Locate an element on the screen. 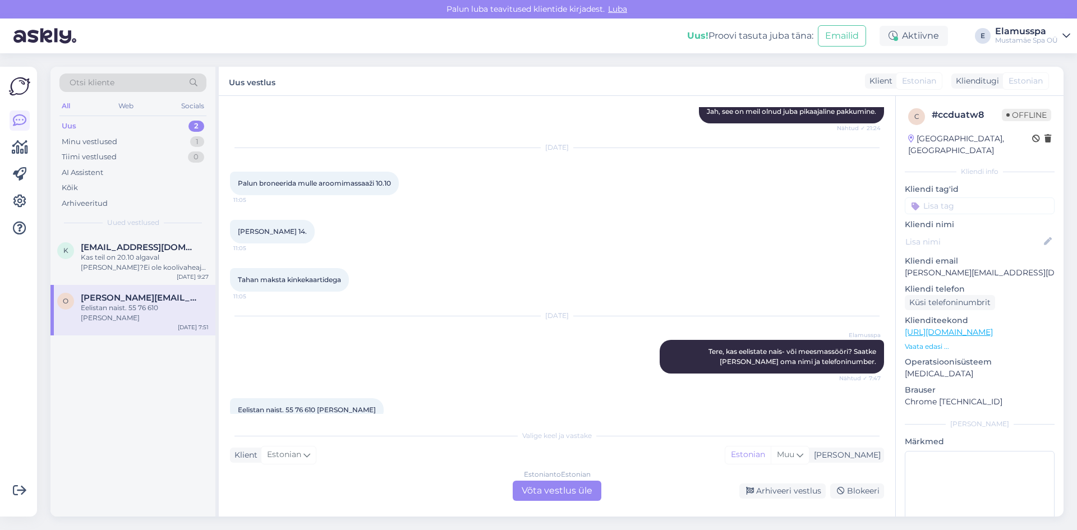  span: Muu is located at coordinates (785, 454).